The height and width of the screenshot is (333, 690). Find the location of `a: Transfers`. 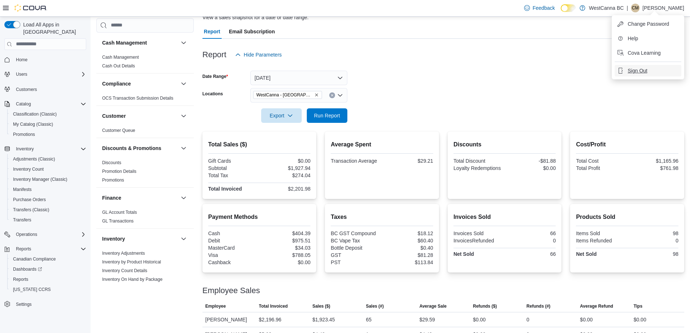

a: Transfers is located at coordinates (22, 220).